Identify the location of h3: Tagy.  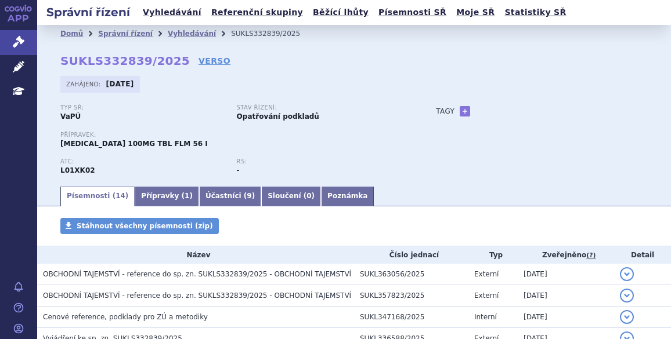
(445, 111).